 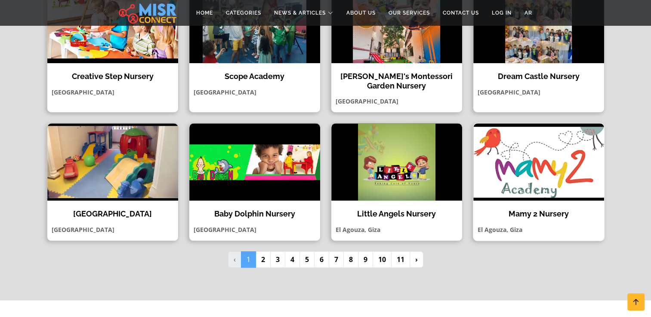 What do you see at coordinates (300, 13) in the screenshot?
I see `span: News & Articles` at bounding box center [300, 13].